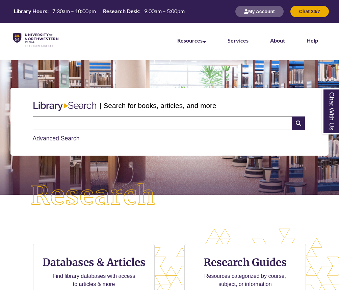  Describe the element at coordinates (35, 40) in the screenshot. I see `img: UNWSP Library Logo` at that location.